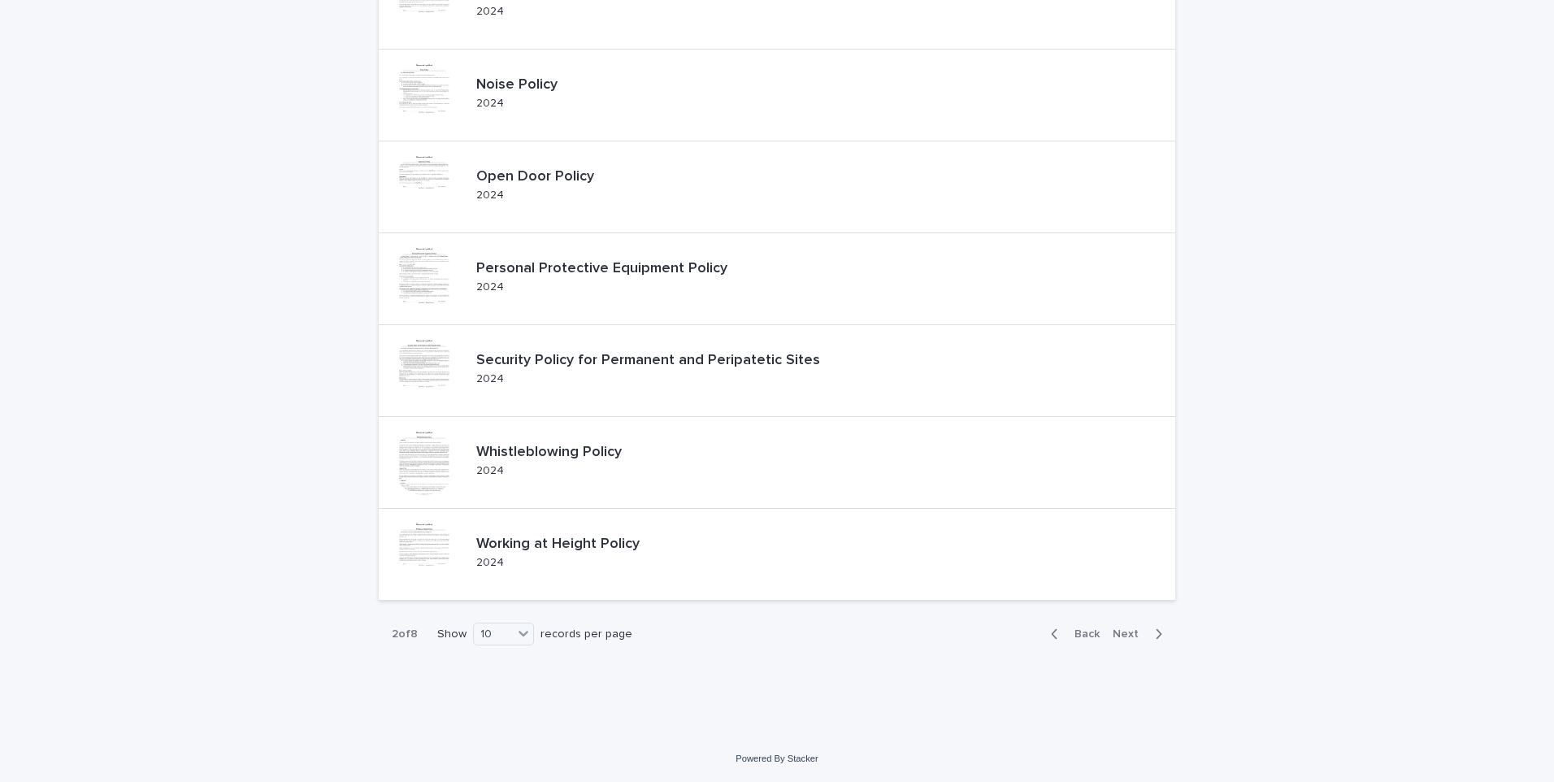 This screenshot has height=782, width=1554. Describe the element at coordinates (662, 361) in the screenshot. I see `p: Security Policy for Permanent and Peripatetic Sites` at that location.